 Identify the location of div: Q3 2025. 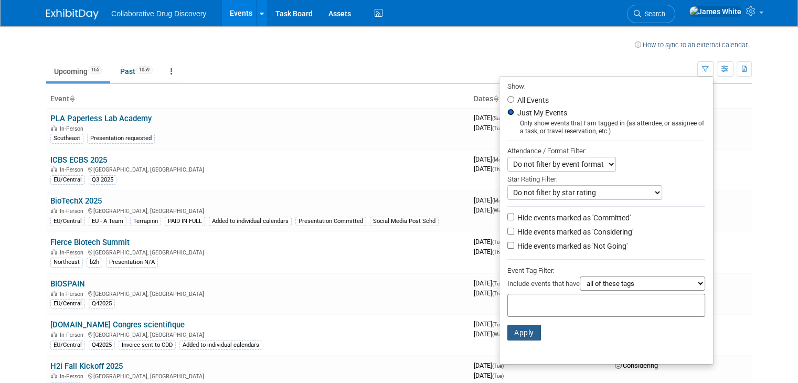
(102, 180).